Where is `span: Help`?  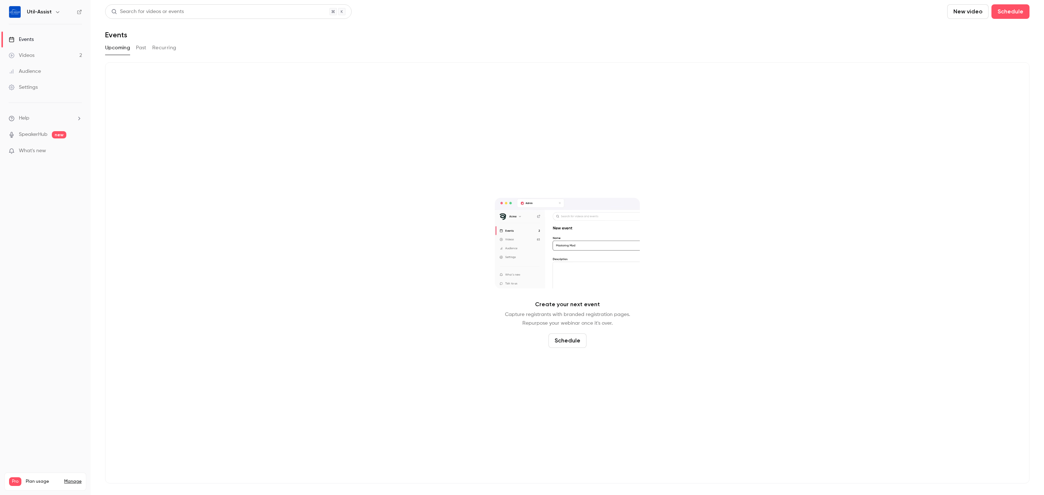 span: Help is located at coordinates (24, 118).